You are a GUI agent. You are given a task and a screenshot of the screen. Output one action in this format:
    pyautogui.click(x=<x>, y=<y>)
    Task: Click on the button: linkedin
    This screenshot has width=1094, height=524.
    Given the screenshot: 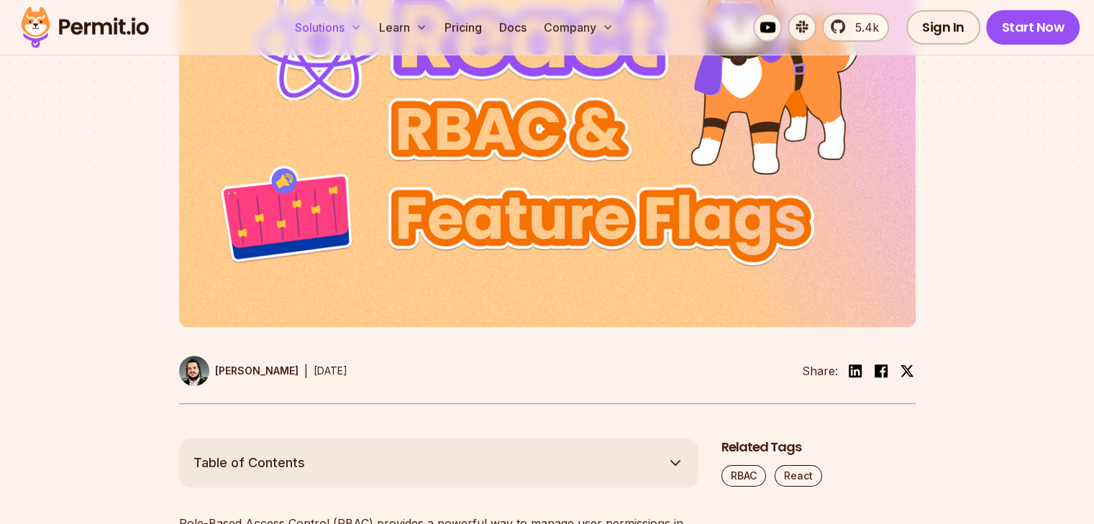 What is the action you would take?
    pyautogui.click(x=855, y=371)
    